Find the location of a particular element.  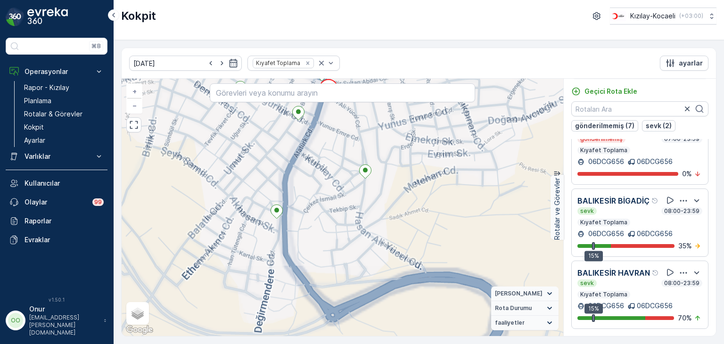

p: 0 % is located at coordinates (687, 174).